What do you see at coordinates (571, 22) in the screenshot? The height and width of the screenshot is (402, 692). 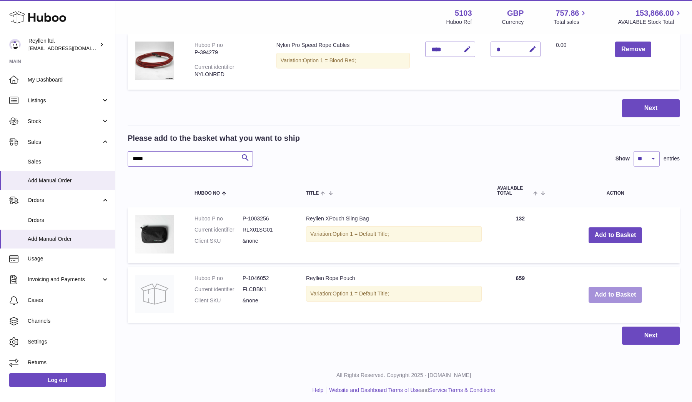 I see `span: Total sales` at bounding box center [571, 22].